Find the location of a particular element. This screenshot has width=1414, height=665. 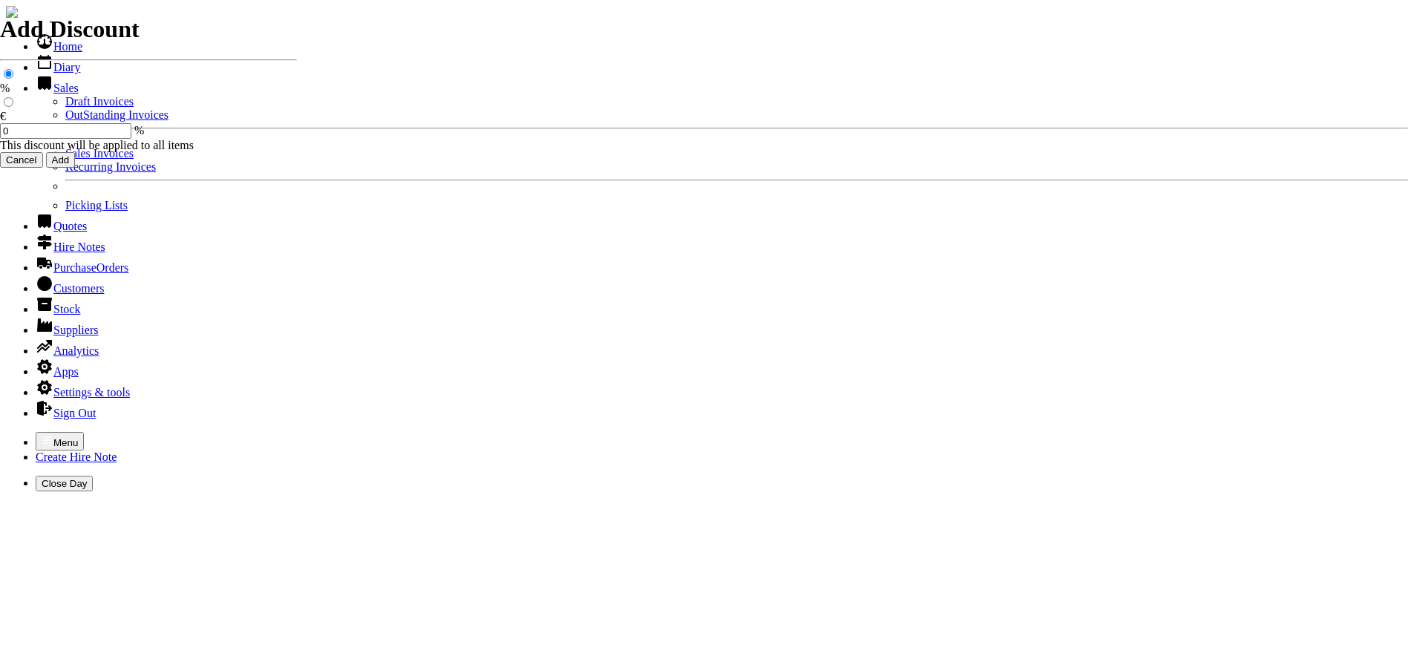

a: Quotes is located at coordinates (61, 226).